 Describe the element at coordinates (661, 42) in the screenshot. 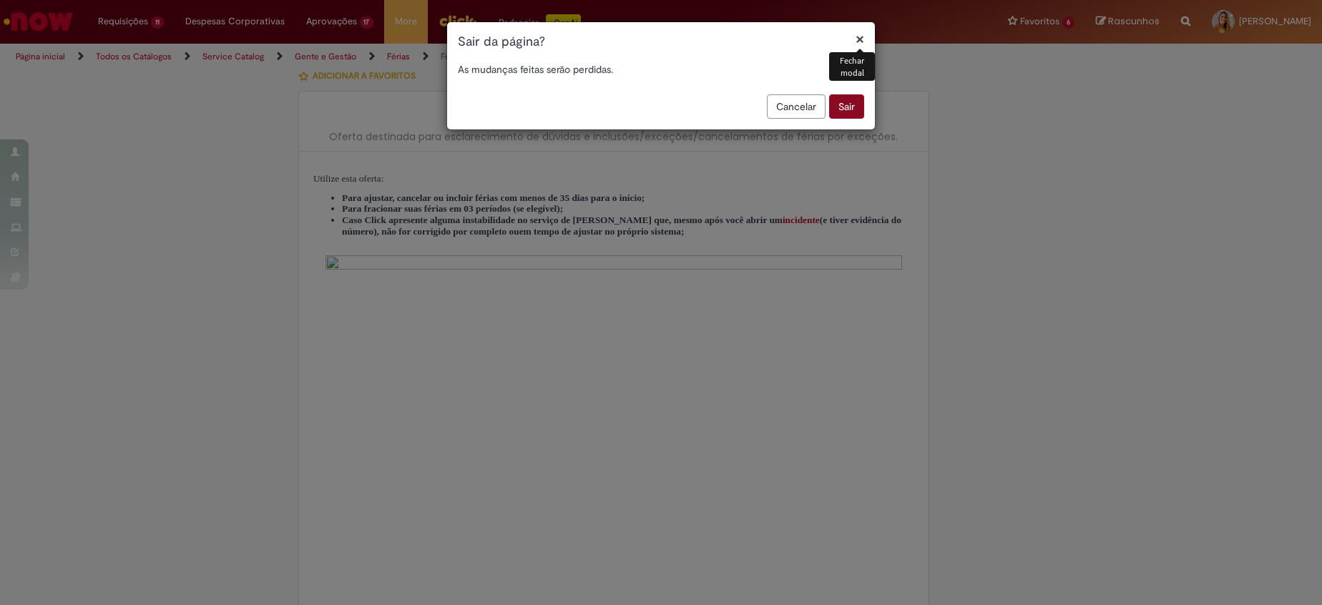

I see `h1: Sair da página?` at that location.